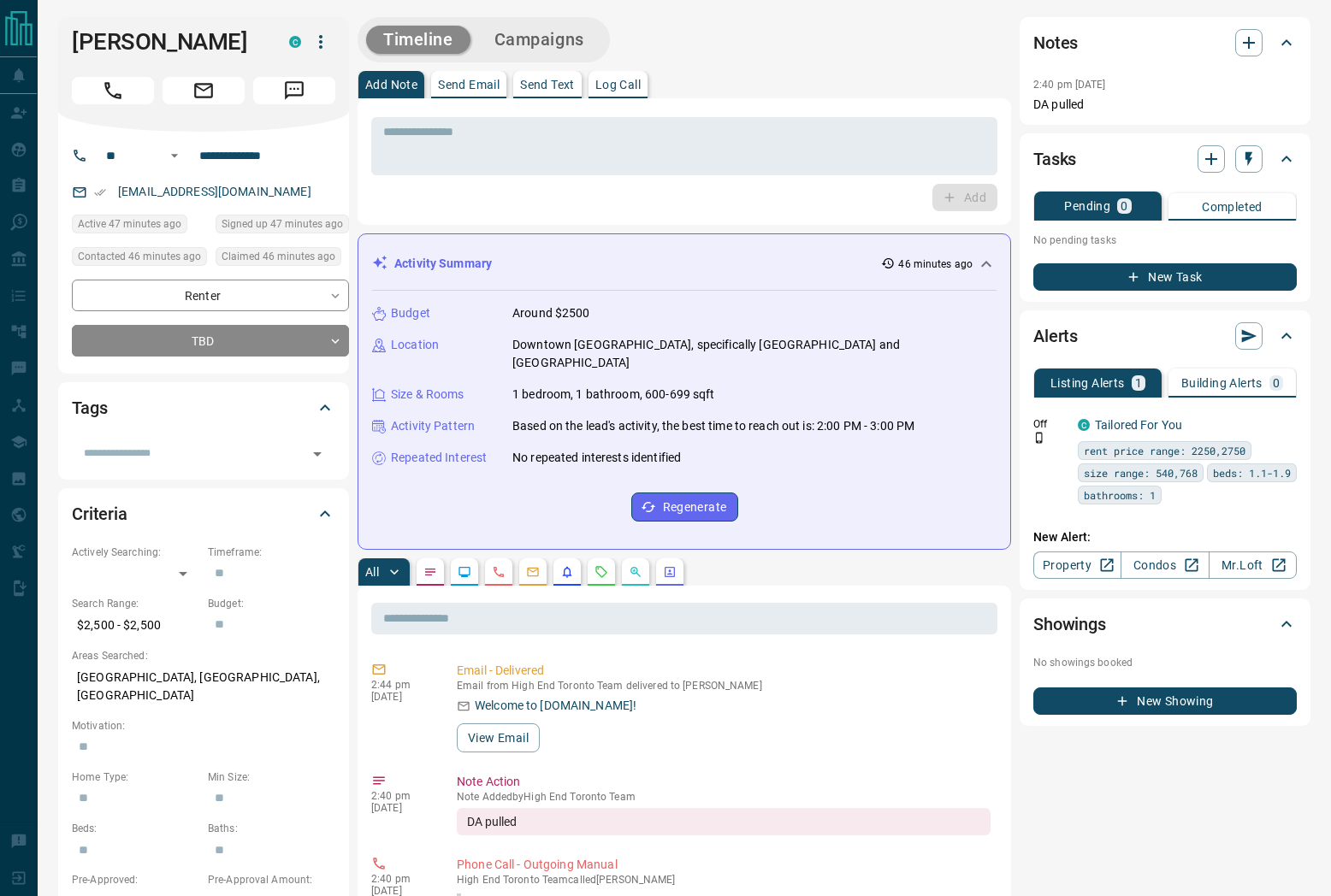  I want to click on span: rent price range: 2250,2750, so click(1164, 451).